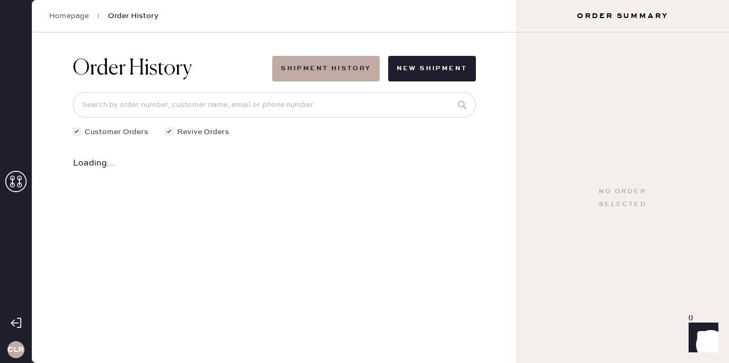 The image size is (729, 363). I want to click on h3: CLR, so click(15, 350).